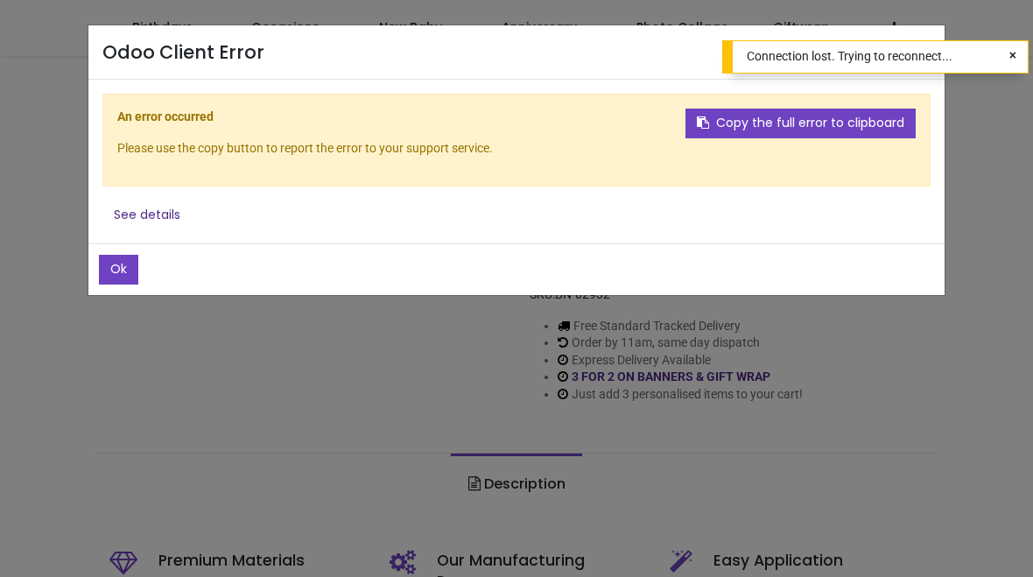  I want to click on div: Connection lost. Trying to reconnect..., so click(866, 57).